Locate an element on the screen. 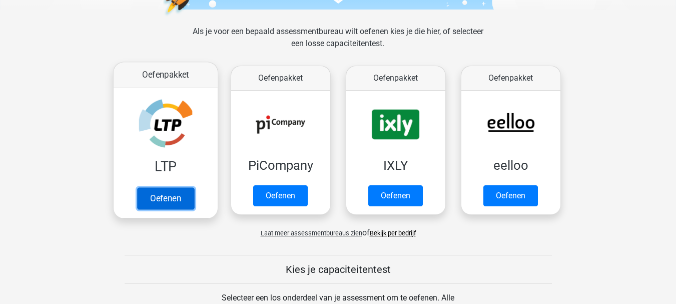 The height and width of the screenshot is (304, 676). div: Als je voor een bepaald assessmentbureau wilt oefenen kies je die hier, of selecteer een losse ca... is located at coordinates (338, 44).